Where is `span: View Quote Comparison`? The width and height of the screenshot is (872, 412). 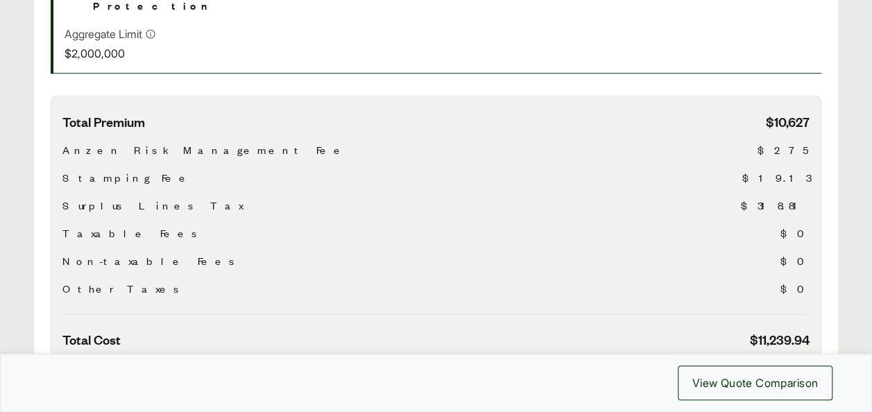 span: View Quote Comparison is located at coordinates (755, 383).